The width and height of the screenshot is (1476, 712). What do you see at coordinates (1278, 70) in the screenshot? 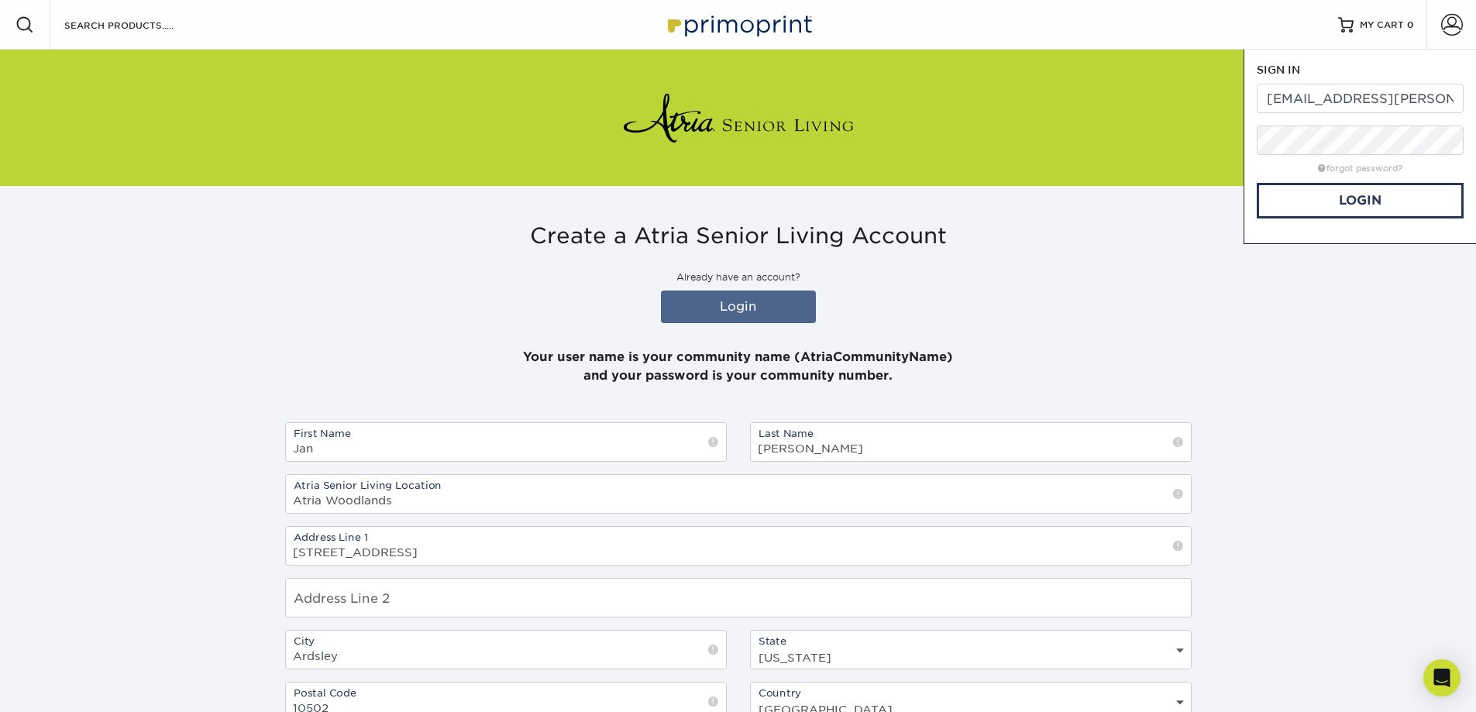
I see `span: SIGN IN` at bounding box center [1278, 70].